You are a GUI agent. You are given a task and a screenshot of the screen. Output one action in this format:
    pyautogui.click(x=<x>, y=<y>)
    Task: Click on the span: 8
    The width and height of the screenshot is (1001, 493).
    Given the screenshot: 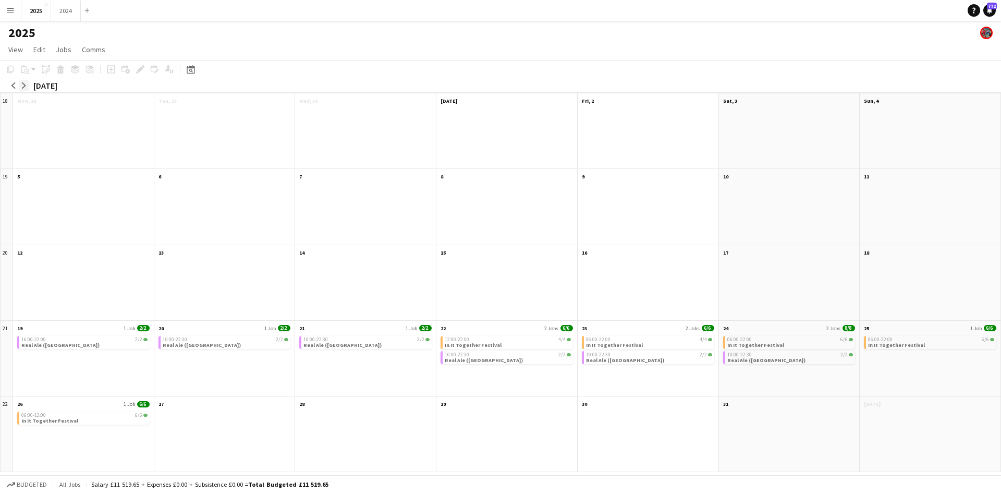 What is the action you would take?
    pyautogui.click(x=442, y=176)
    